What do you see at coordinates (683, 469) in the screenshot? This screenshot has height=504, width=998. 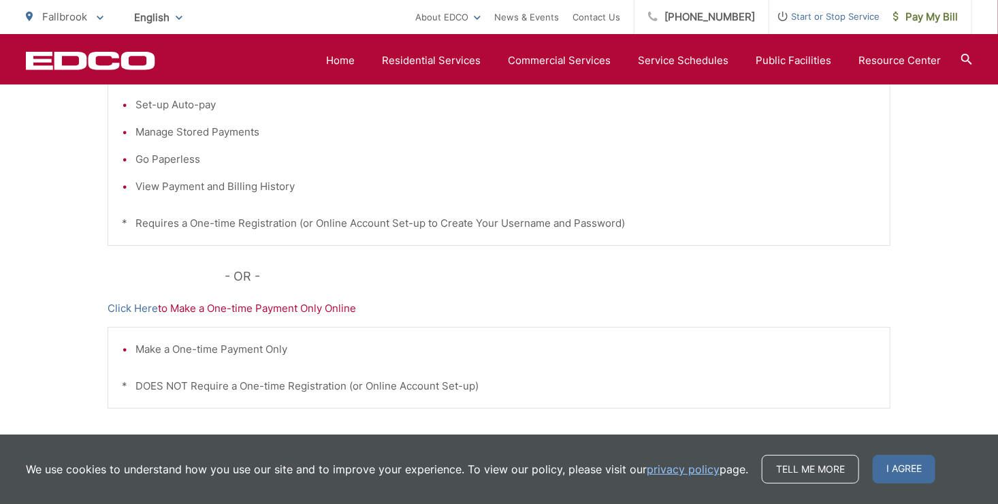 I see `a: privacy policy` at bounding box center [683, 469].